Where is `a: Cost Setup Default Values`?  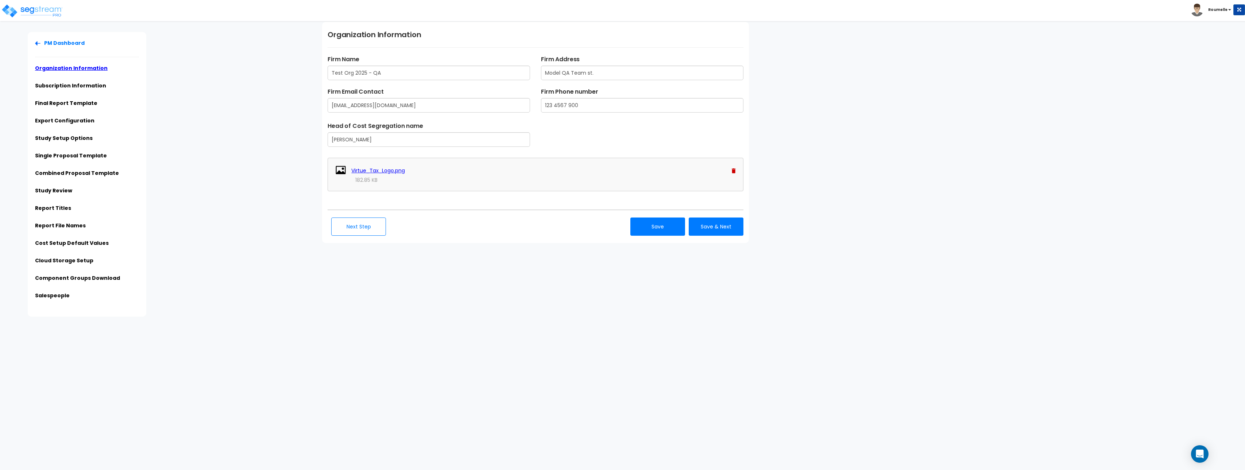 a: Cost Setup Default Values is located at coordinates (72, 243).